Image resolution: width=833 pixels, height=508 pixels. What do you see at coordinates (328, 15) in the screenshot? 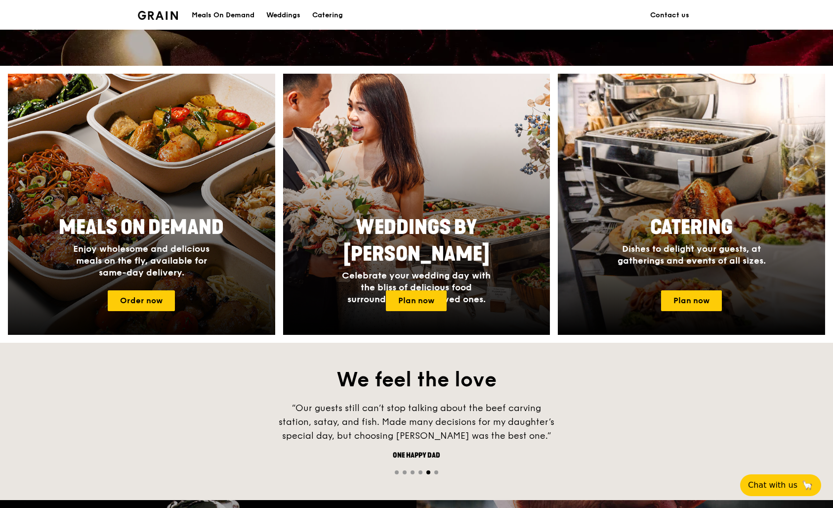
I see `a: Catering` at bounding box center [328, 15].